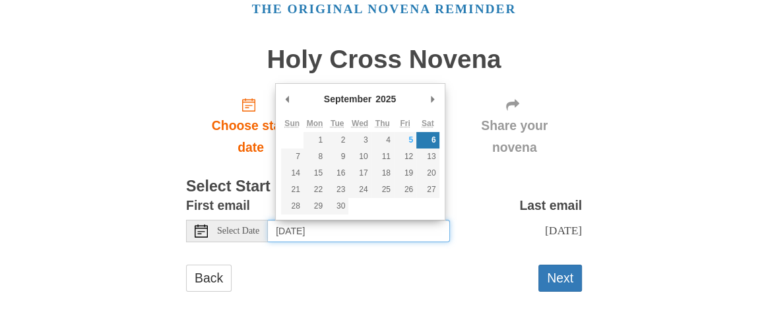  I want to click on button: 3, so click(360, 140).